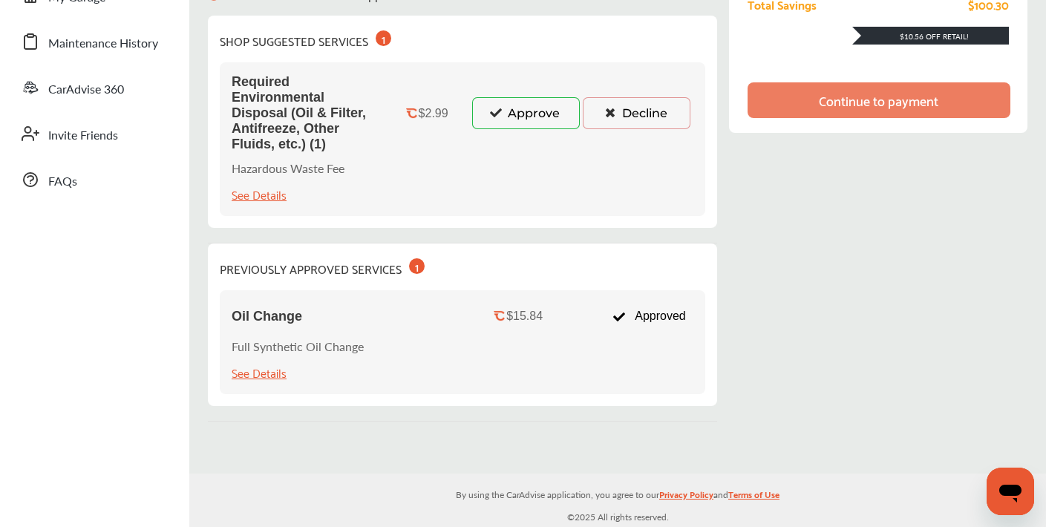 Image resolution: width=1046 pixels, height=527 pixels. I want to click on span: Maintenance History, so click(103, 44).